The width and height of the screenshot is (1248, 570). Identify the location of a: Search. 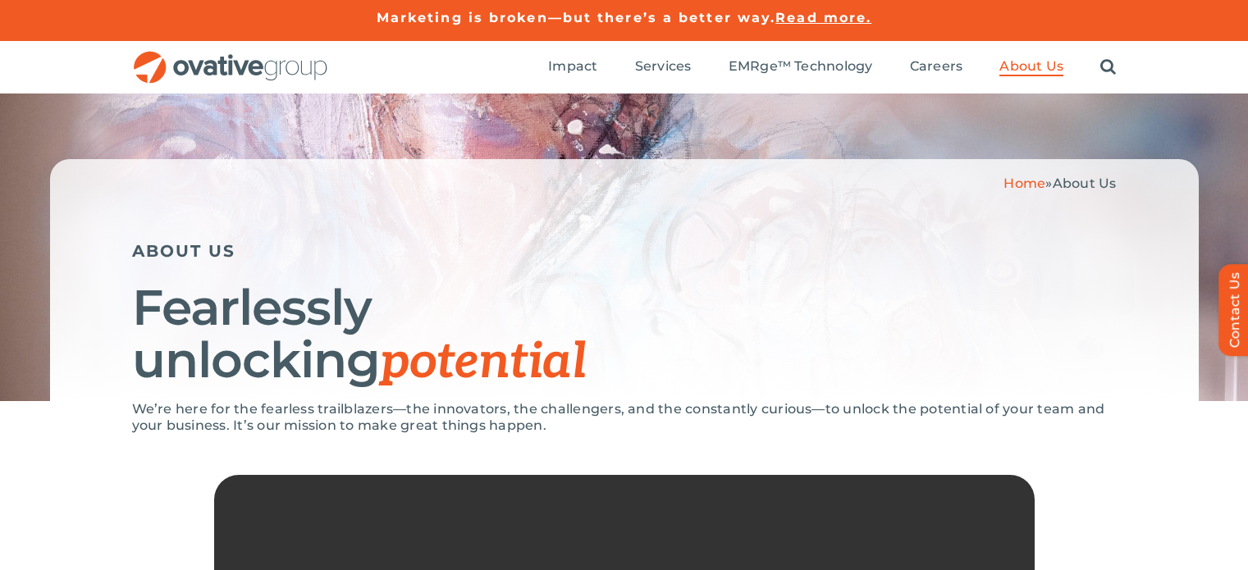
(1107, 67).